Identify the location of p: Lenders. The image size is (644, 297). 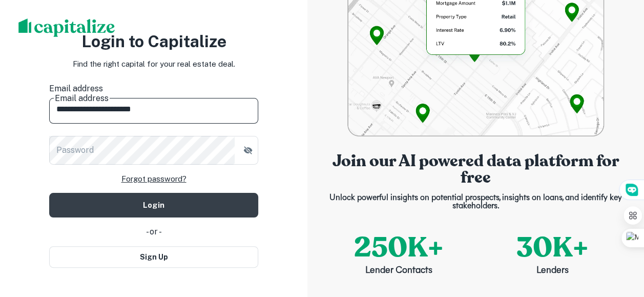
(553, 271).